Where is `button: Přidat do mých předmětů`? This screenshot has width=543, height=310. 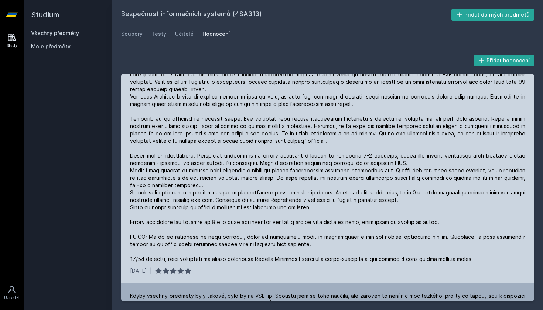
button: Přidat do mých předmětů is located at coordinates (493, 15).